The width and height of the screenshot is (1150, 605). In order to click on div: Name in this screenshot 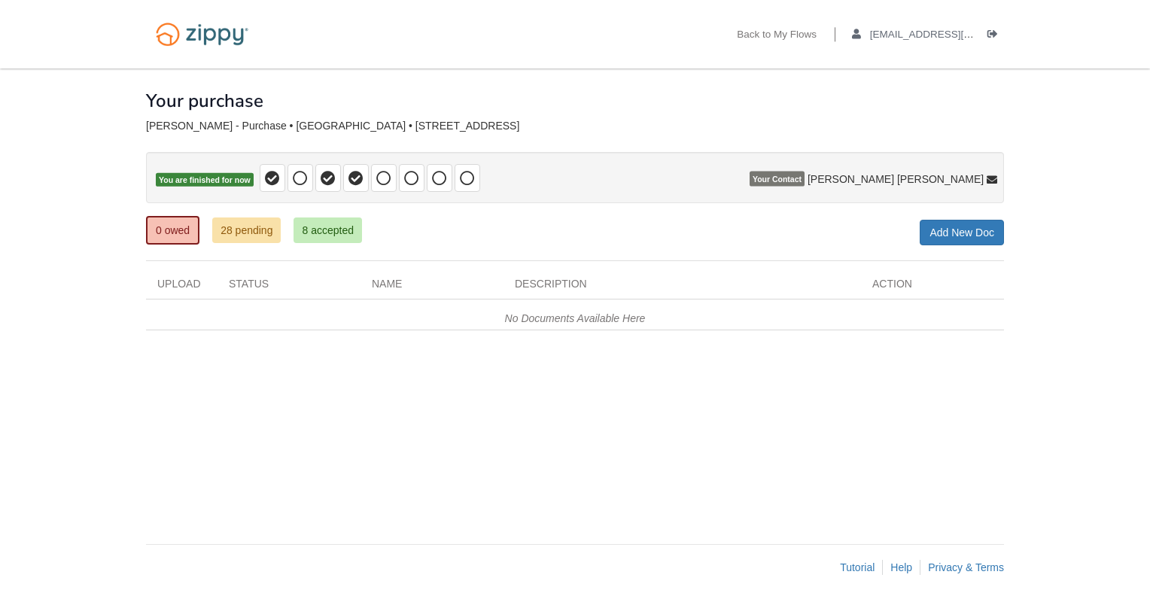, I will do `click(432, 288)`.